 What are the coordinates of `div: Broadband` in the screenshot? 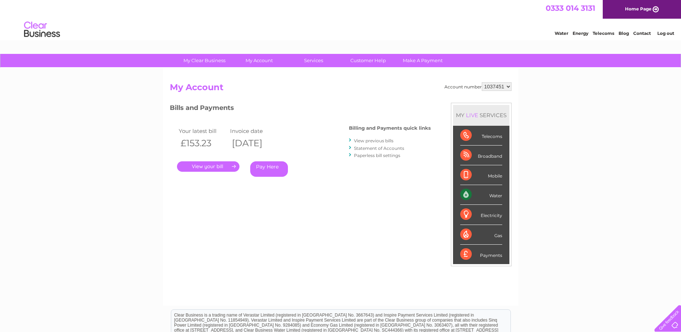 It's located at (481, 155).